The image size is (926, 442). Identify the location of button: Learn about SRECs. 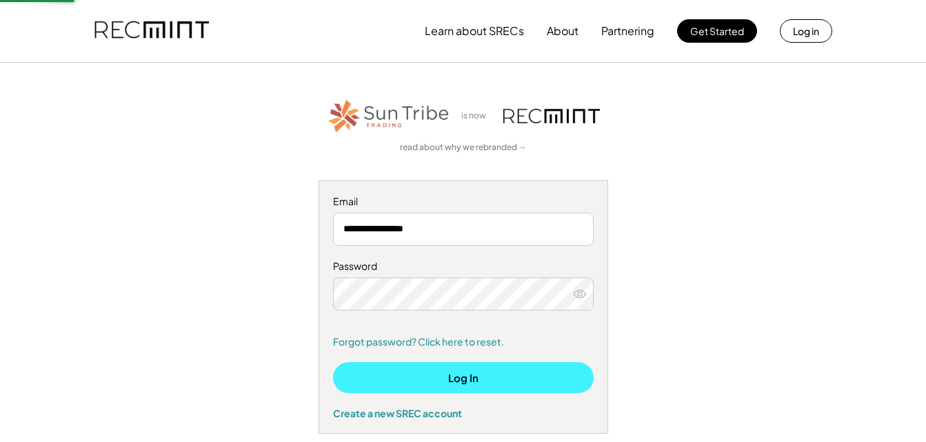
(474, 31).